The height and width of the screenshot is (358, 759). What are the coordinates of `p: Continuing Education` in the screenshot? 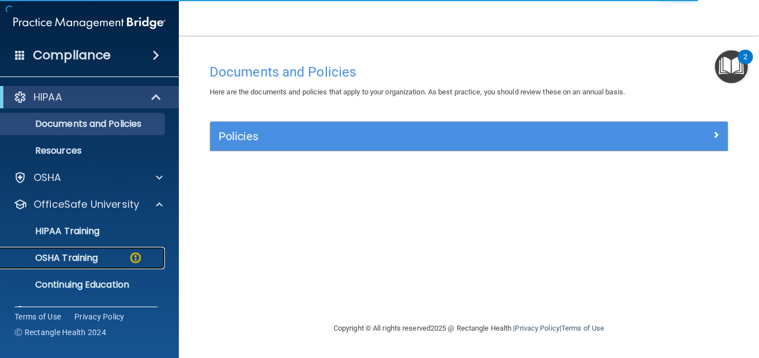 It's located at (83, 285).